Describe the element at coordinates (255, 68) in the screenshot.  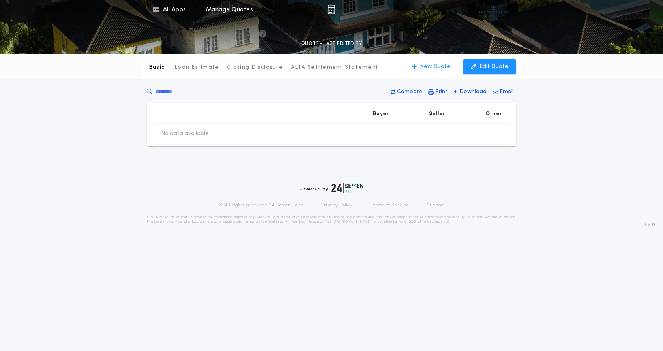
I see `p: Closing Disclosure` at that location.